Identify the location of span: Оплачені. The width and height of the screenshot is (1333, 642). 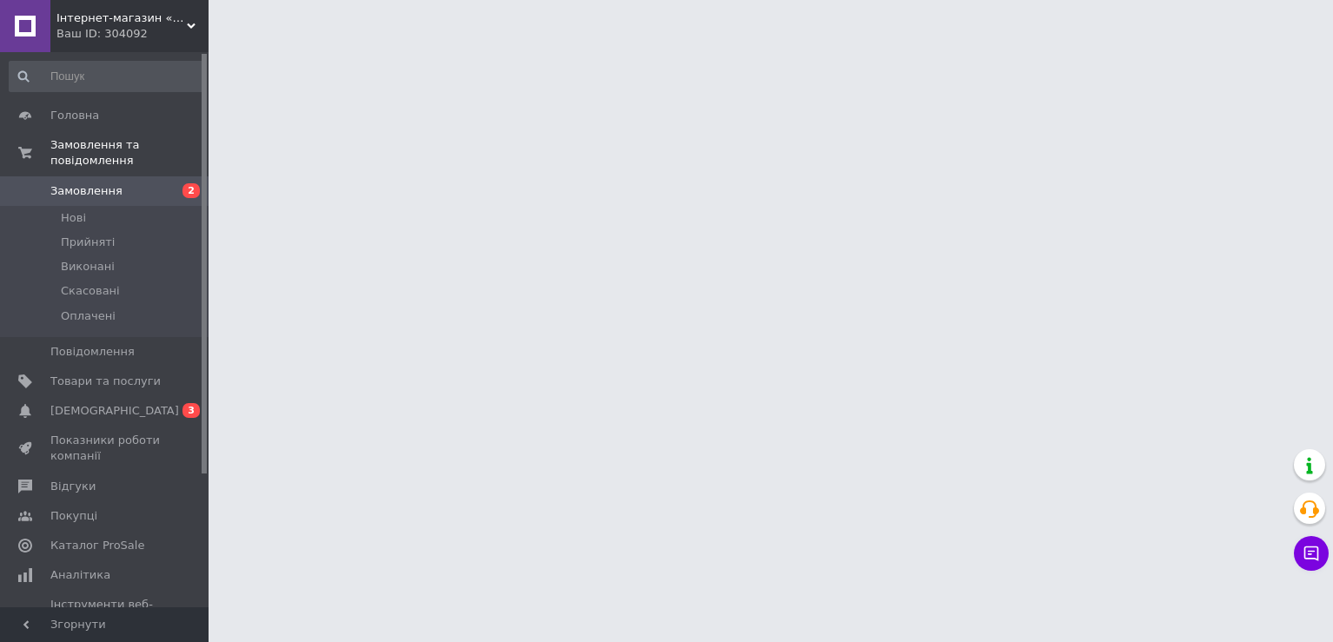
(88, 316).